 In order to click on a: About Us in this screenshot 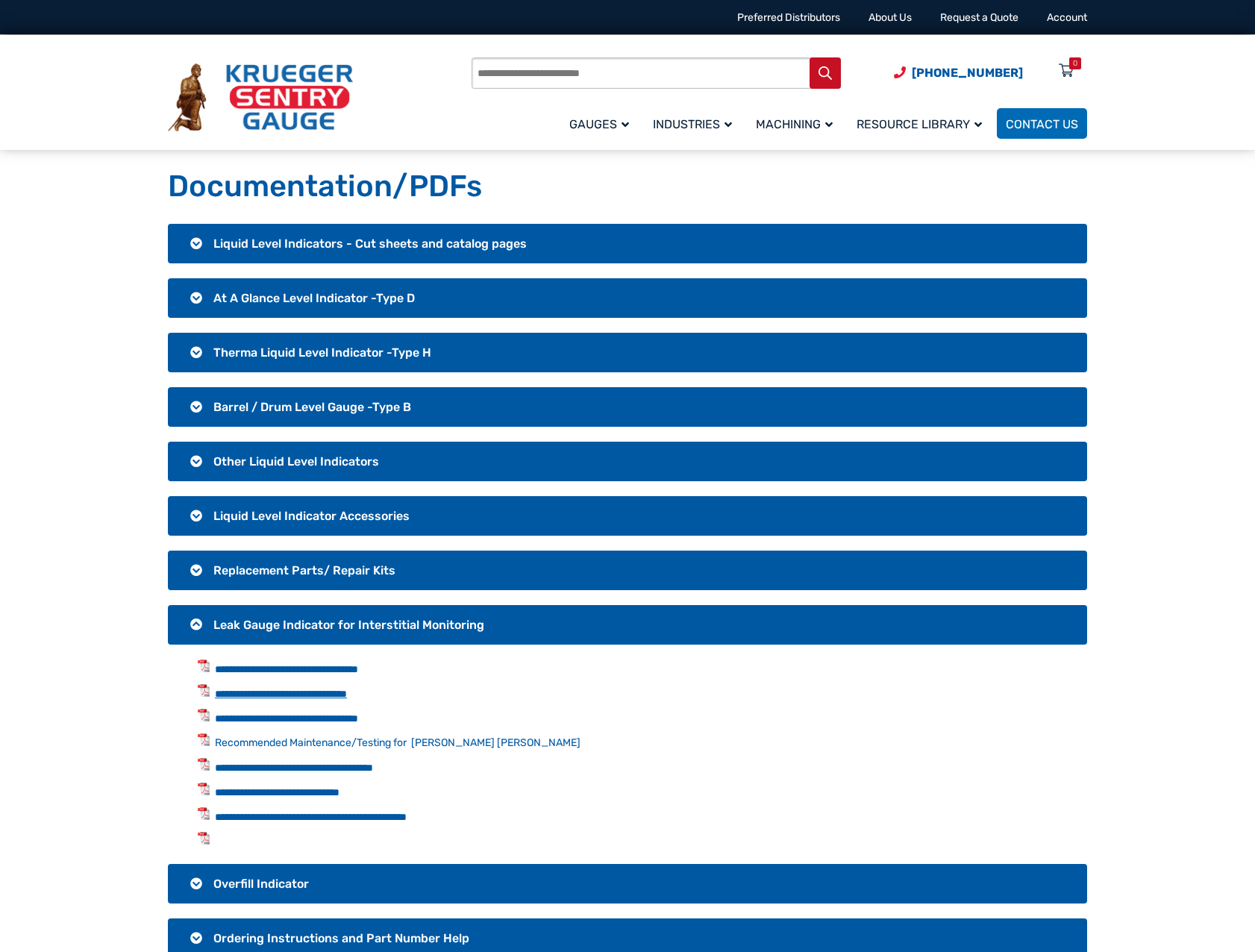, I will do `click(890, 17)`.